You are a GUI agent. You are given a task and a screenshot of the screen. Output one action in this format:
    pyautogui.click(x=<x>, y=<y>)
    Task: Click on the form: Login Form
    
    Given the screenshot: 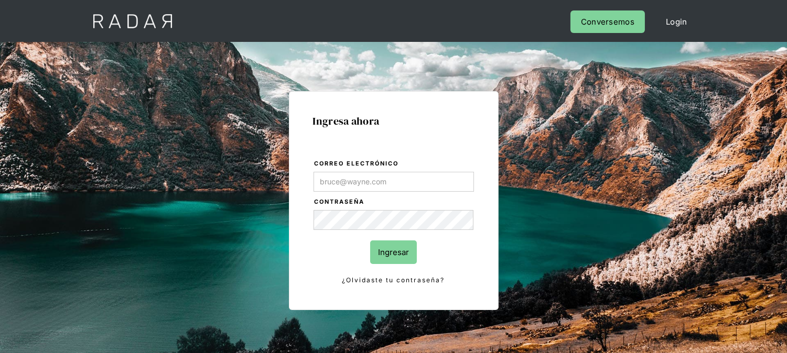 What is the action you would take?
    pyautogui.click(x=394, y=222)
    